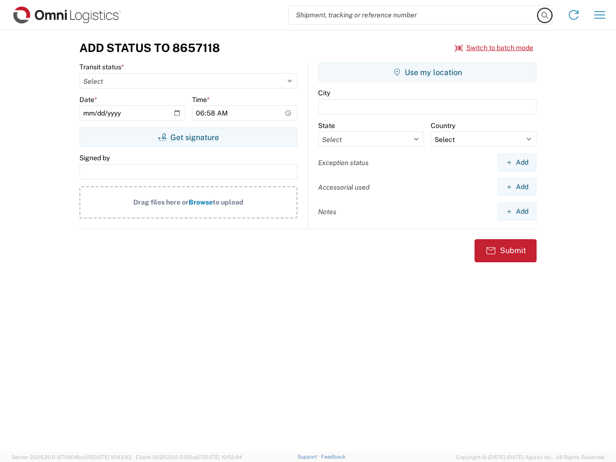  I want to click on a: Feedback, so click(333, 456).